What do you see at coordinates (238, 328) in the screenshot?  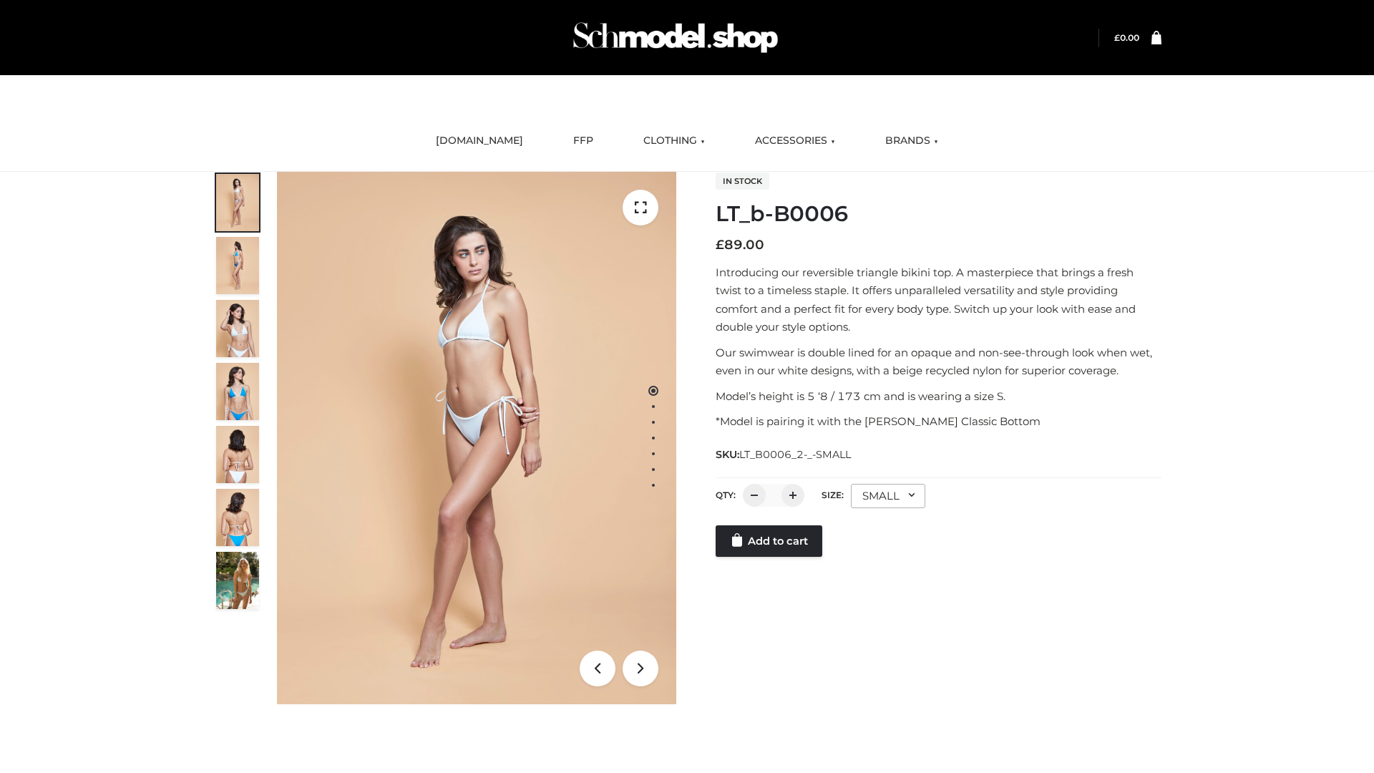 I see `img: ArielClassicBikiniTop_CloudNine_AzureSky_OW114ECO_3-scaled.jpg` at bounding box center [238, 328].